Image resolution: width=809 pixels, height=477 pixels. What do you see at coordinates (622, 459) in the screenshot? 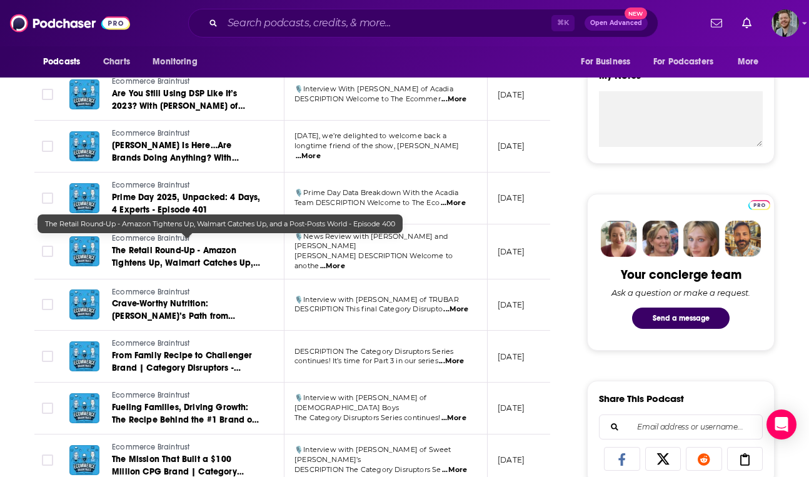
I see `a: Share on Facebook` at bounding box center [622, 459].